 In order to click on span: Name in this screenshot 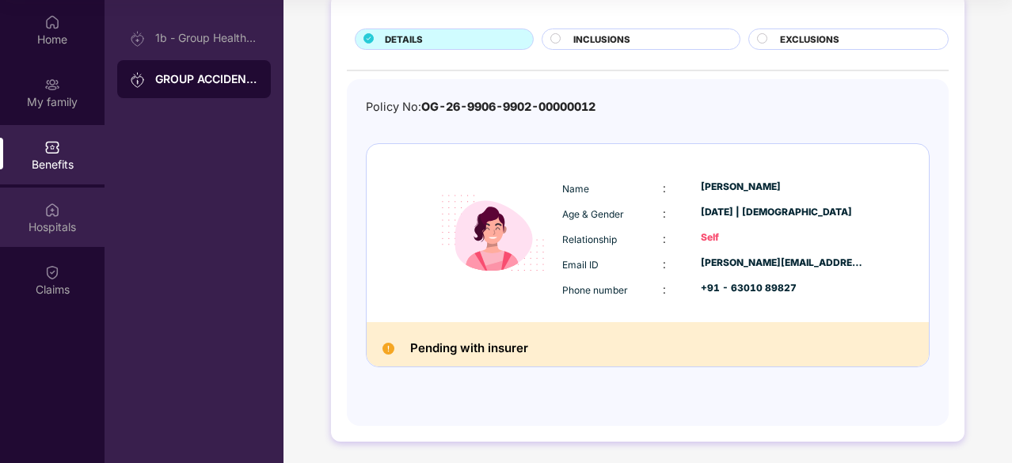, I will do `click(576, 189)`.